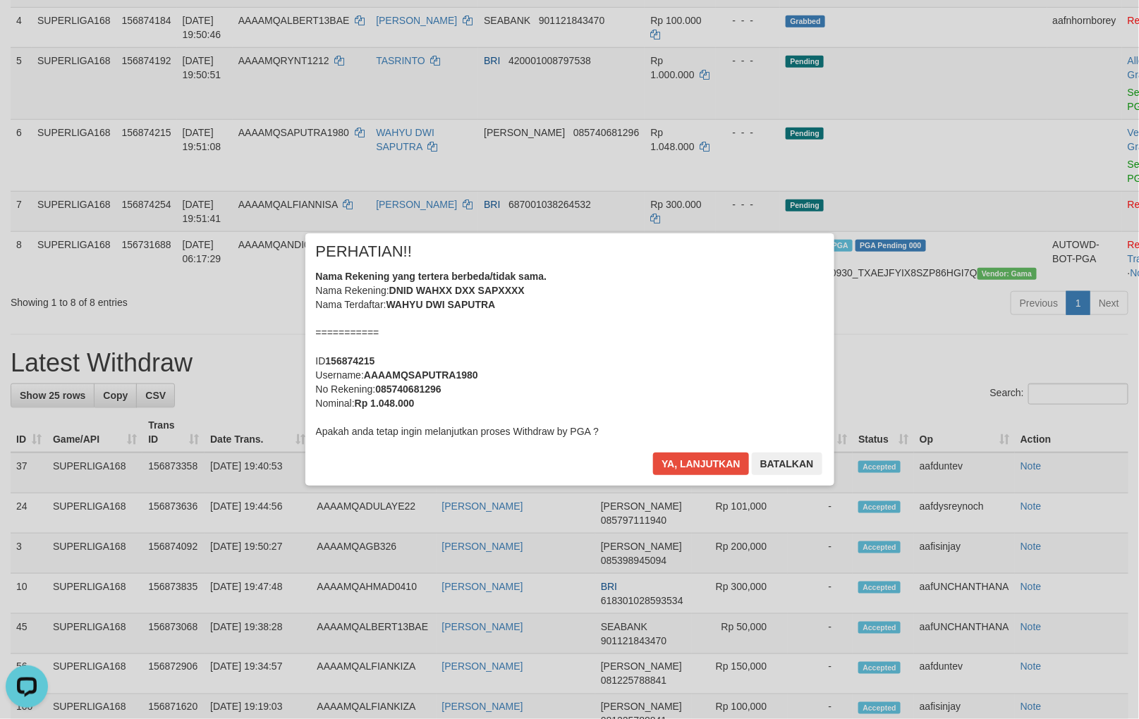 The height and width of the screenshot is (719, 1139). What do you see at coordinates (364, 252) in the screenshot?
I see `span: PERHATIAN!!` at bounding box center [364, 252].